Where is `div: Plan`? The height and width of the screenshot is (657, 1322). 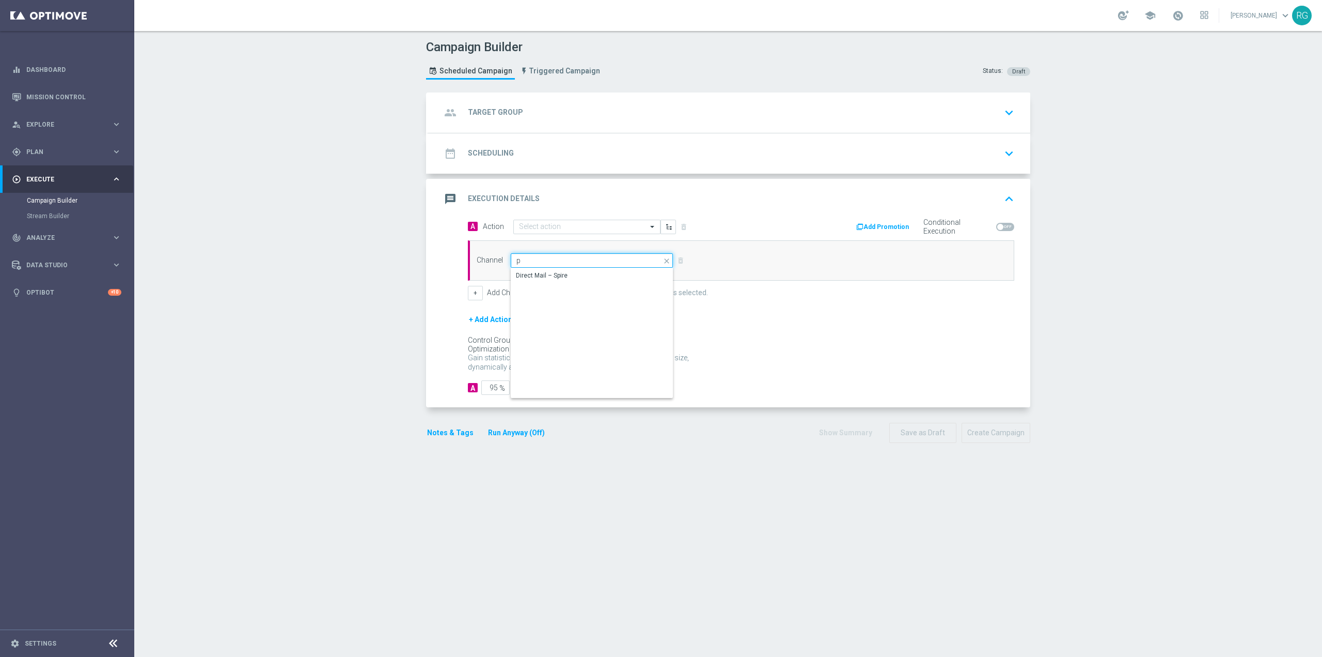 div: Plan is located at coordinates (61, 152).